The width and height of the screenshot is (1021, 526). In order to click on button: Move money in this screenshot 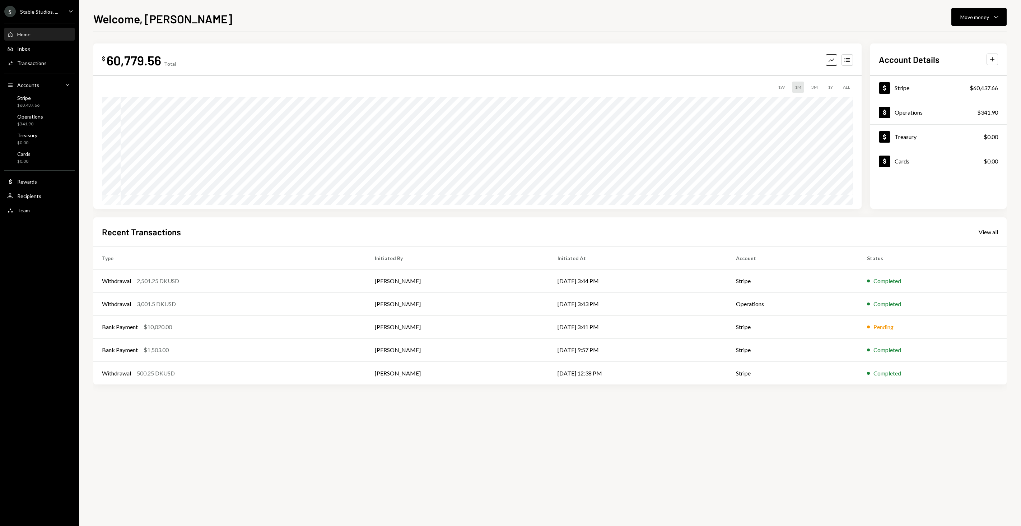, I will do `click(979, 17)`.